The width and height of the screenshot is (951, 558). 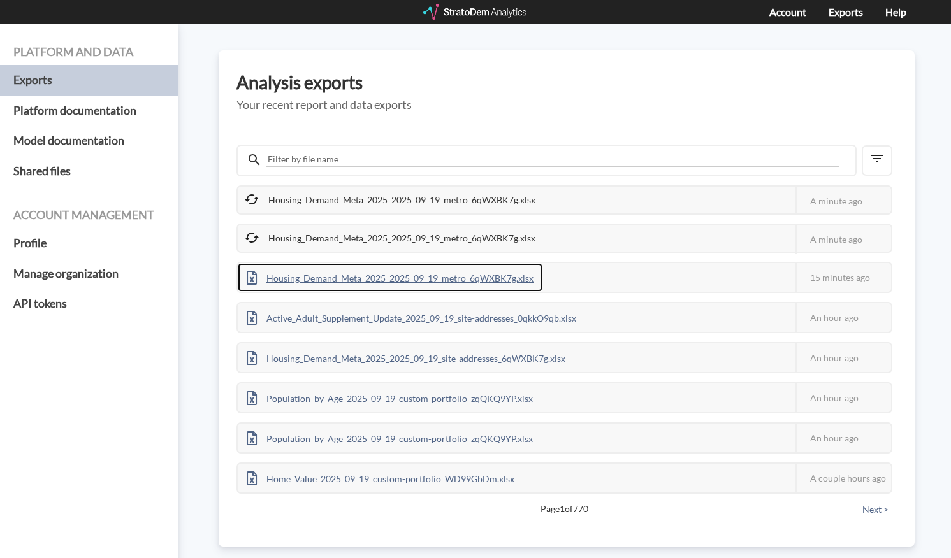 I want to click on a: Platform documentation, so click(x=89, y=111).